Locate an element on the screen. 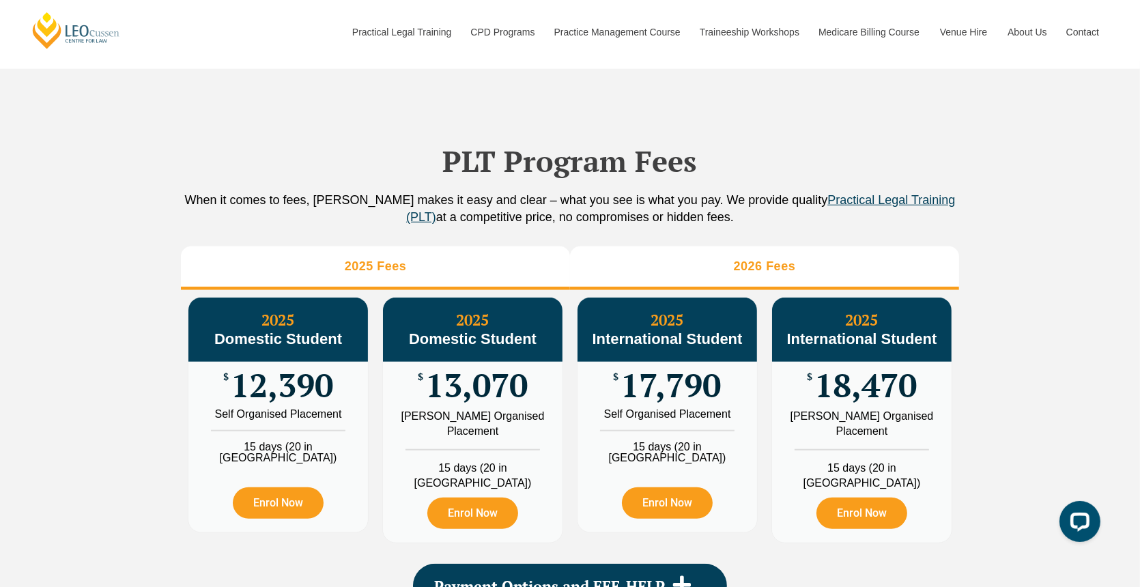 This screenshot has height=587, width=1140. span: 13,070 is located at coordinates (476, 385).